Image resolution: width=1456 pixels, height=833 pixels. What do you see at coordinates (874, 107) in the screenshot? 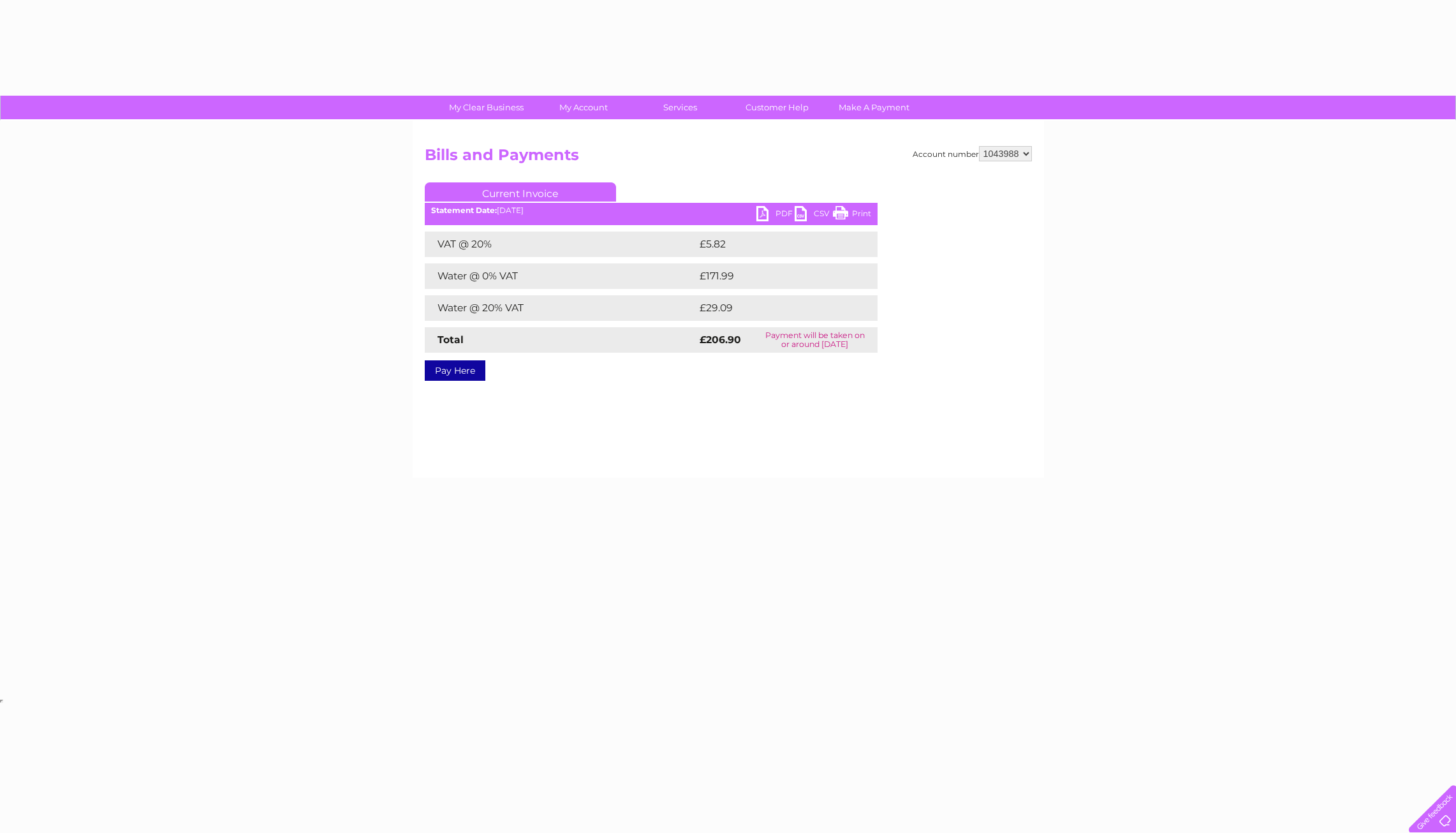
I see `a: Make A Payment` at bounding box center [874, 107].